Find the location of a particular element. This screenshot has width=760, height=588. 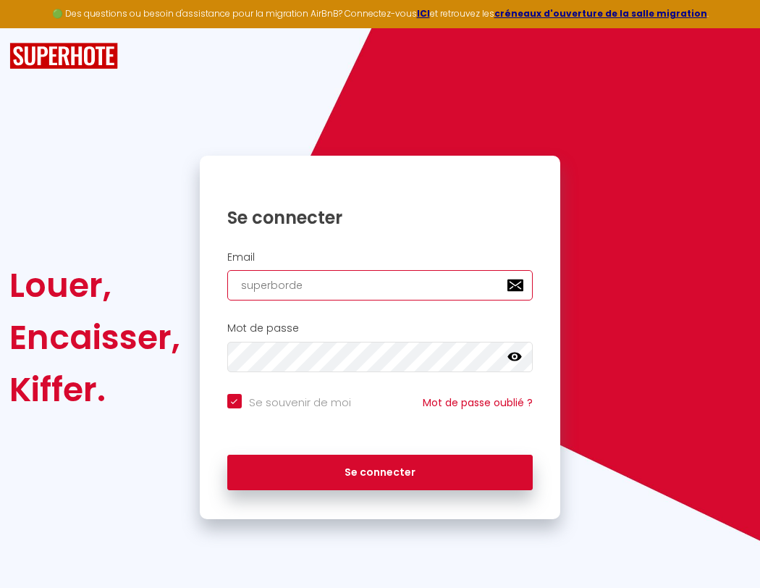

button: Se connecter is located at coordinates (380, 473).